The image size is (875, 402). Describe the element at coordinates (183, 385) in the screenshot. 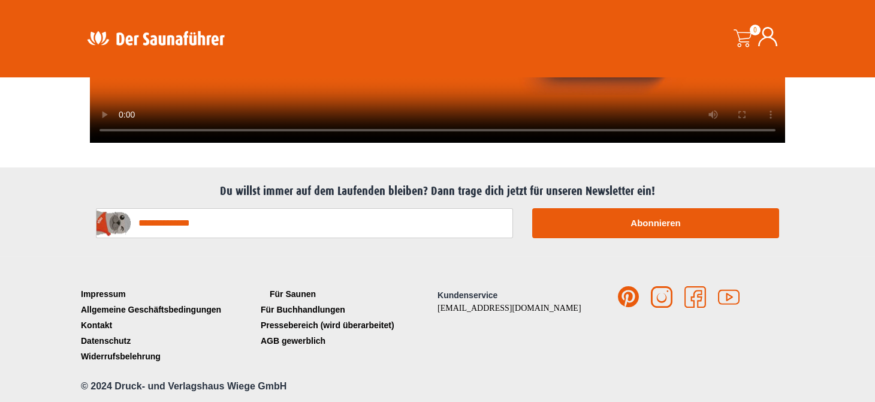

I see `span: © 2024 Druck- und Verlagshaus Wiege GmbH` at that location.